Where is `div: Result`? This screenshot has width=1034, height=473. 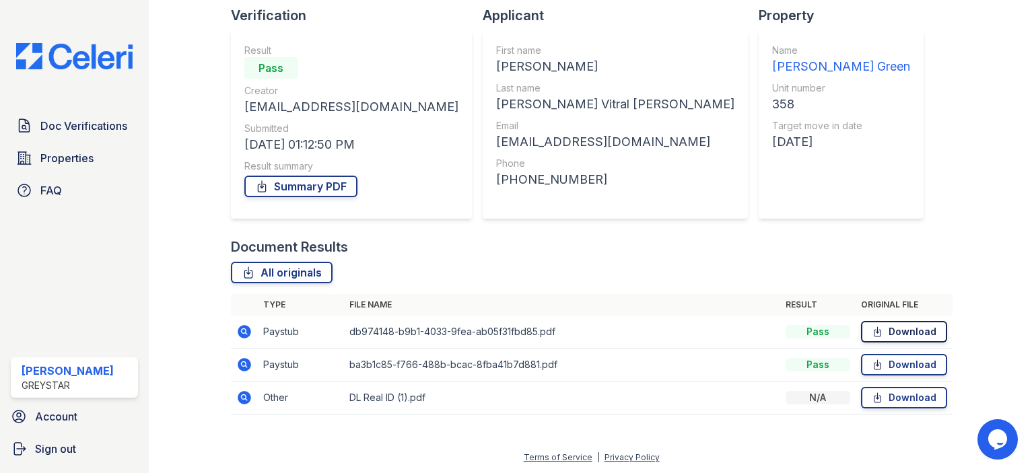 div: Result is located at coordinates (352, 51).